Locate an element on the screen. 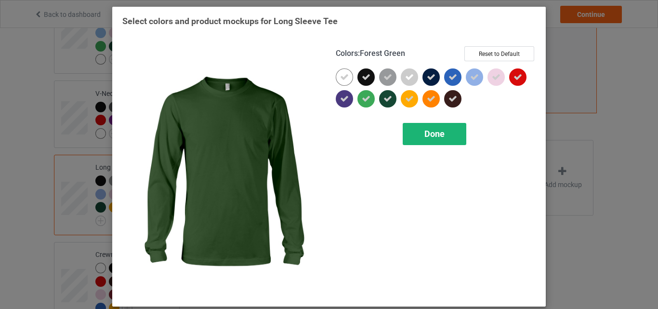  span: Select colors and product mockups for Long Sleeve Tee is located at coordinates (230, 21).